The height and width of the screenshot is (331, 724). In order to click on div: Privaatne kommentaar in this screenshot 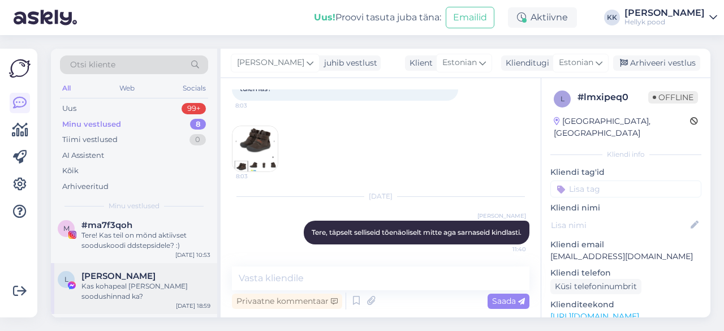, I will do `click(287, 301)`.